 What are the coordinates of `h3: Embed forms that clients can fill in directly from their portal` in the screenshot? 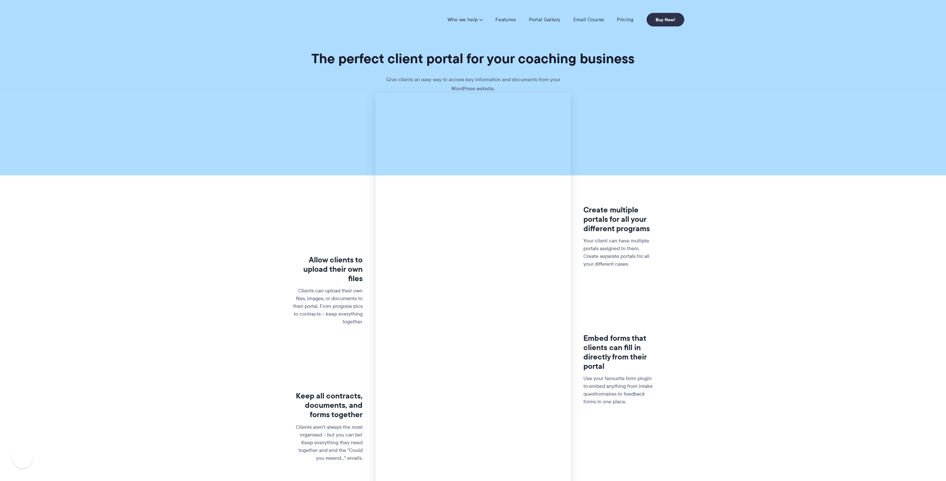 It's located at (618, 352).